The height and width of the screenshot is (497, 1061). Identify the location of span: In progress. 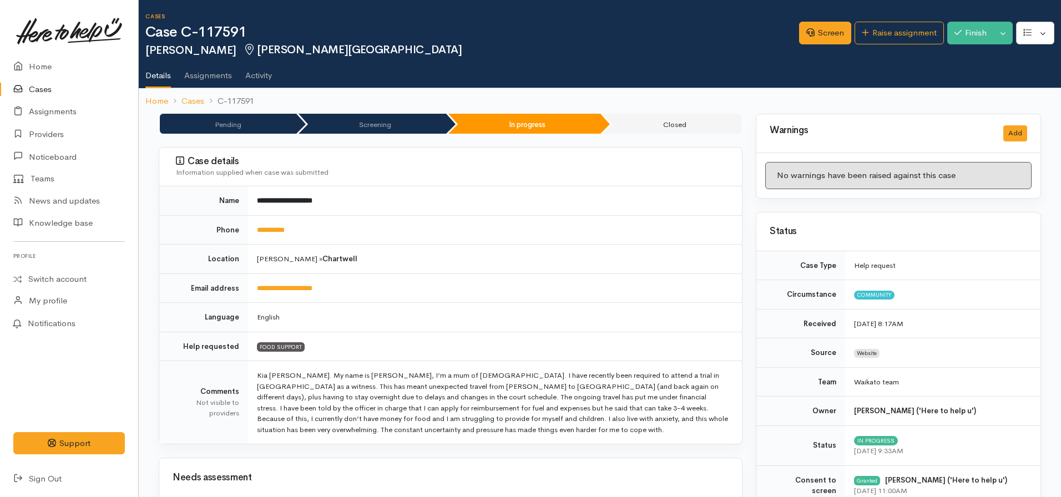
(876, 441).